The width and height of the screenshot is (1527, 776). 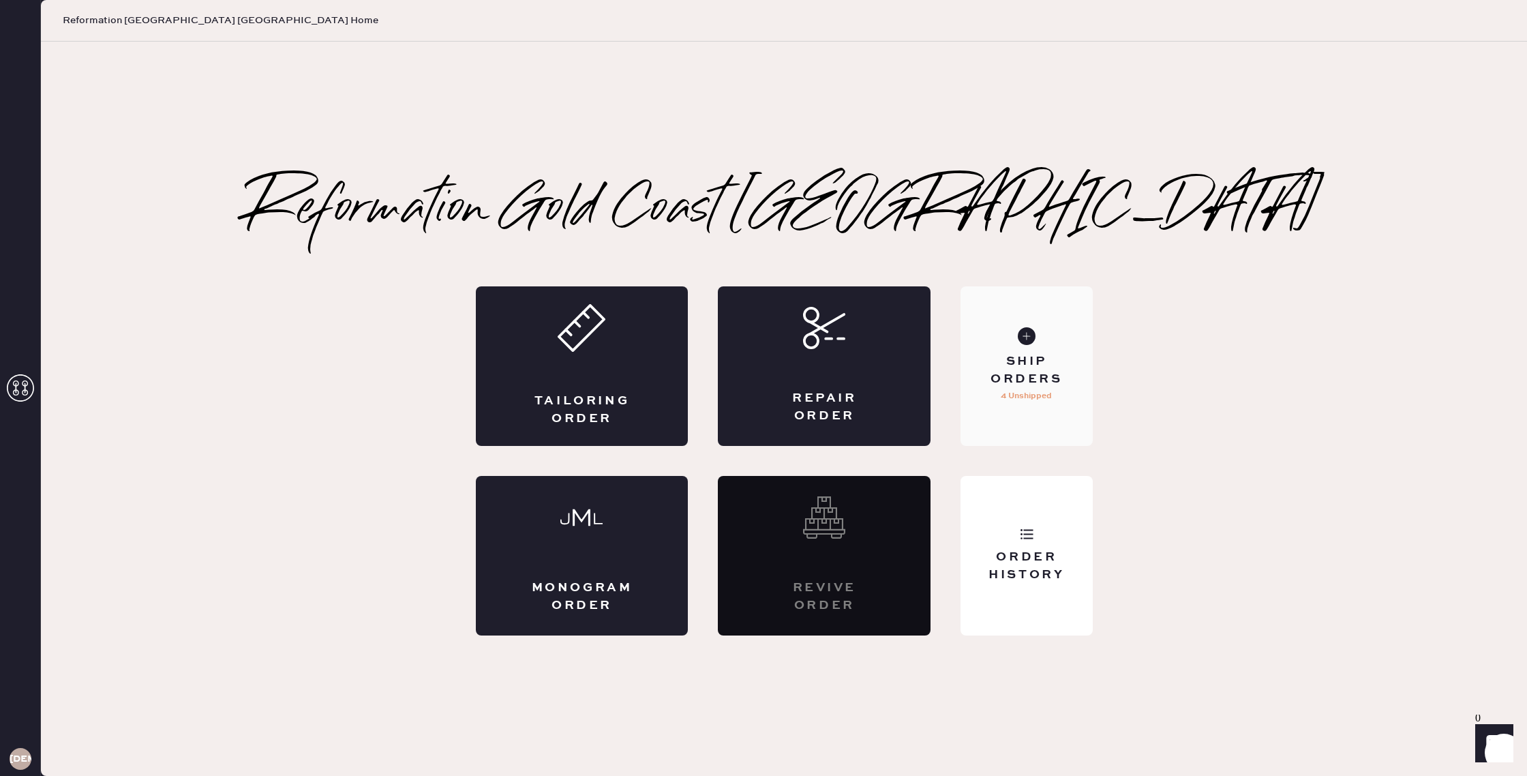 I want to click on div: Repair Order, so click(x=824, y=407).